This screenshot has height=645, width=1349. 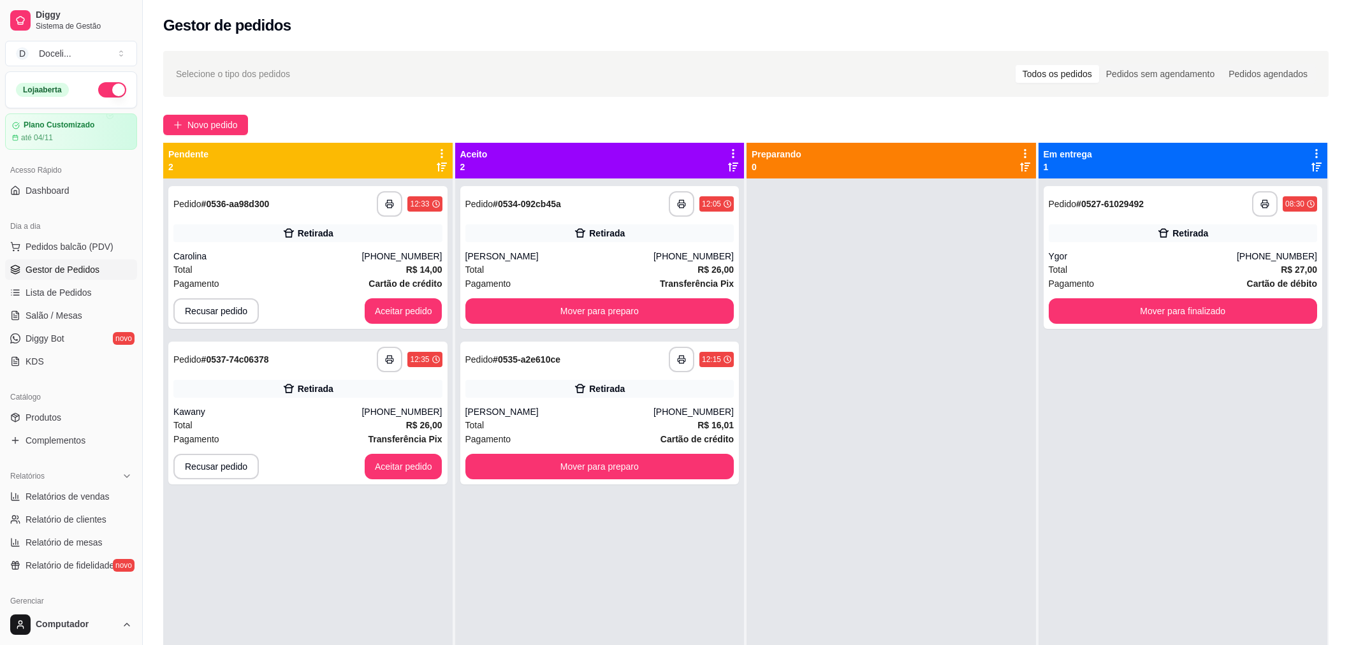 I want to click on span: Produtos, so click(x=43, y=418).